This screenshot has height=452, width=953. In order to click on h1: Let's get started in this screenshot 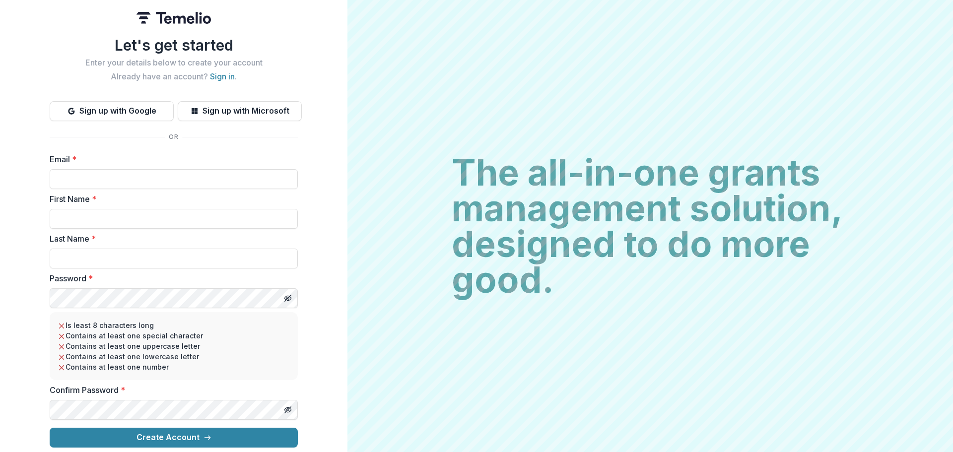, I will do `click(174, 45)`.